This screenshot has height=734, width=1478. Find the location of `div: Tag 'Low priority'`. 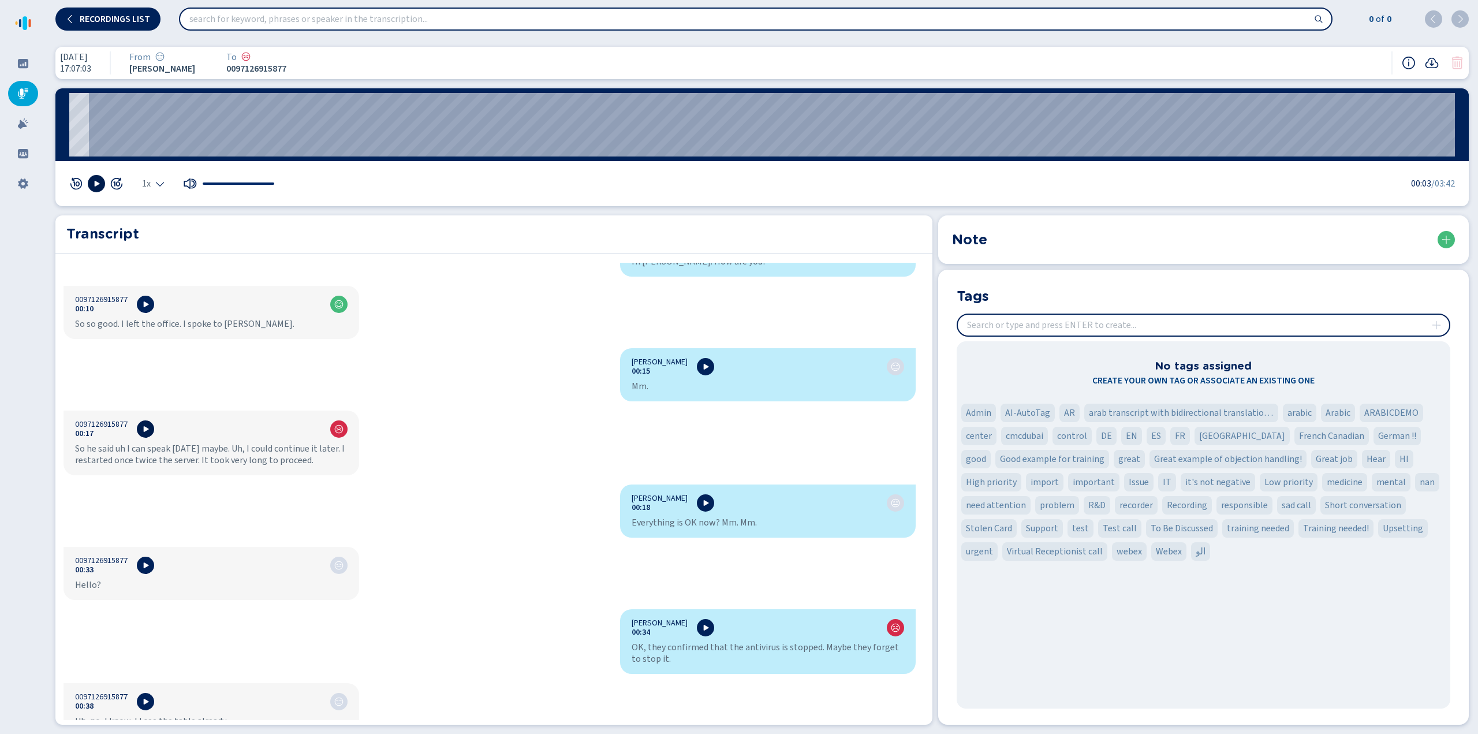

div: Tag 'Low priority' is located at coordinates (1288, 482).